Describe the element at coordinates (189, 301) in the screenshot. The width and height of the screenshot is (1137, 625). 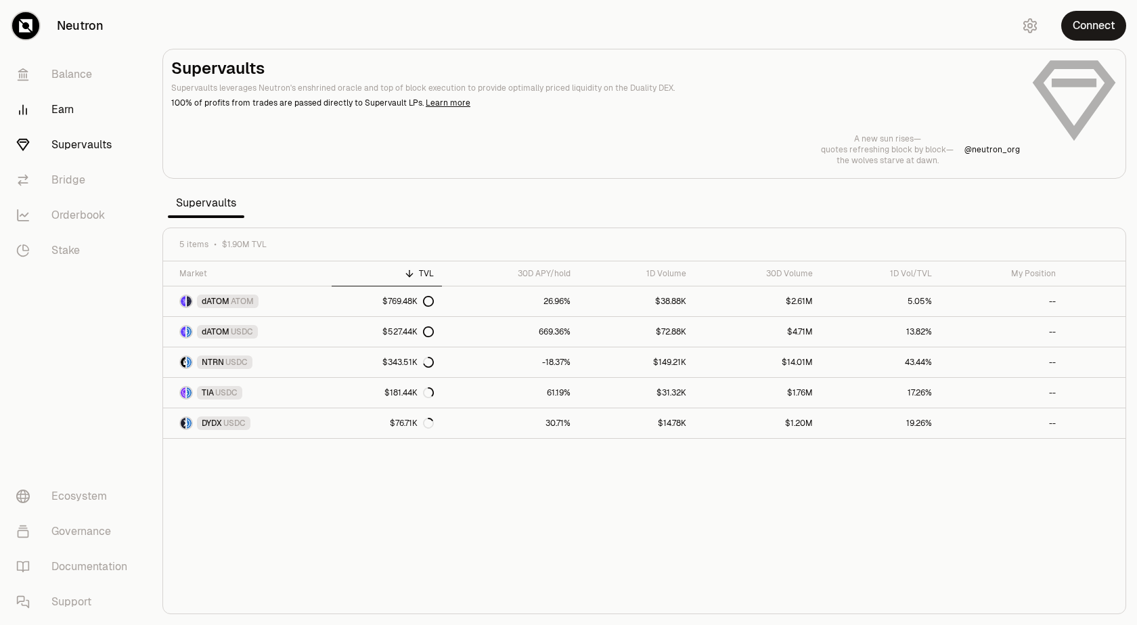
I see `img: ATOM Logo` at that location.